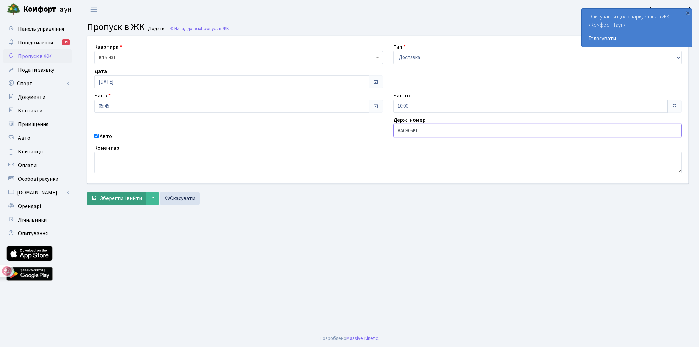  I want to click on a: Лічильники, so click(38, 220).